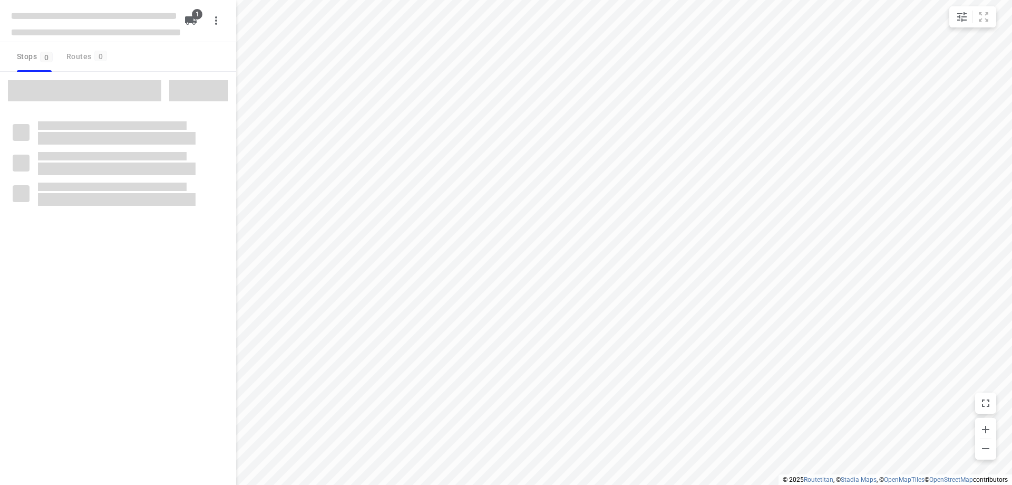  What do you see at coordinates (895, 479) in the screenshot?
I see `li: © 2025 , © , © © contributors` at bounding box center [895, 479].